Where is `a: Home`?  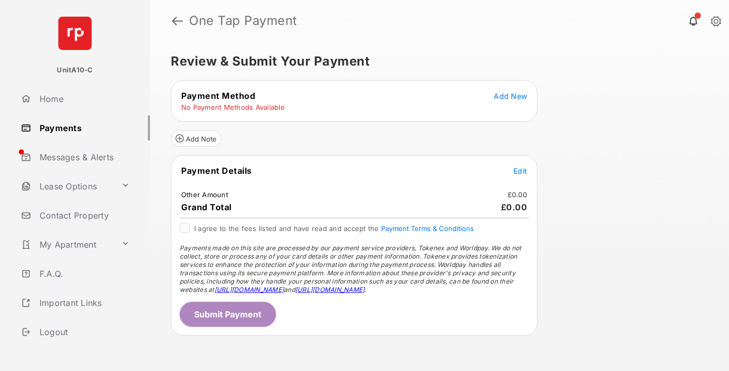 a: Home is located at coordinates (83, 99).